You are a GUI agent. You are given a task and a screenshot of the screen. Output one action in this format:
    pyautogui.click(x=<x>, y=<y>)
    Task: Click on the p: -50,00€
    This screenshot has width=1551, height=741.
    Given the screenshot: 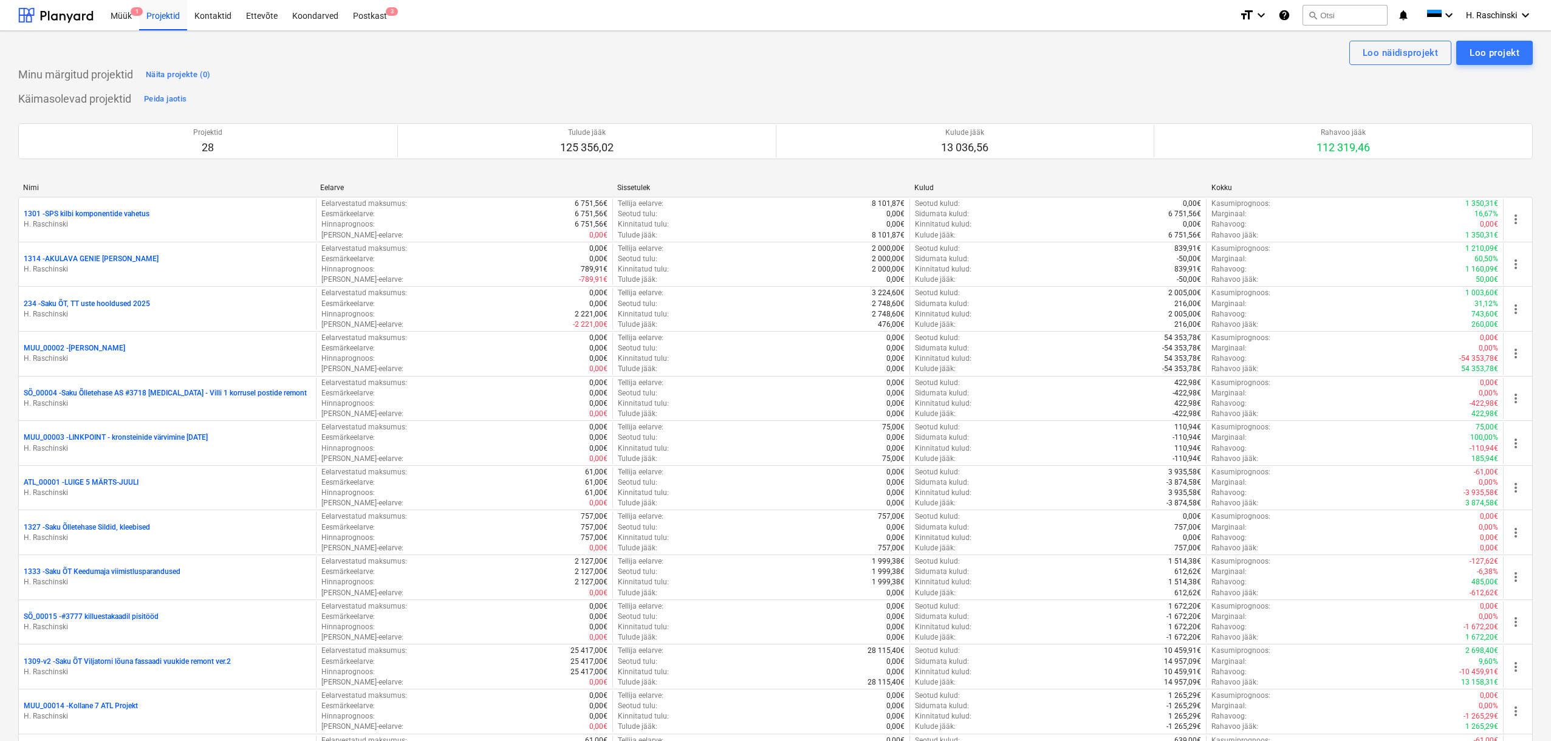 What is the action you would take?
    pyautogui.click(x=1189, y=279)
    